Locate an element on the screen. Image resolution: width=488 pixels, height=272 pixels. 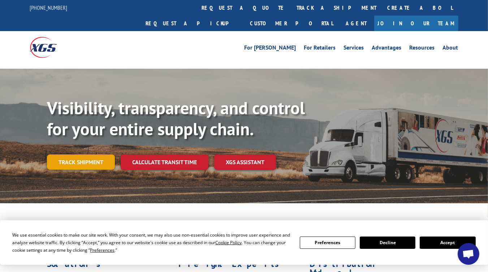
span: Preferences is located at coordinates (102, 250).